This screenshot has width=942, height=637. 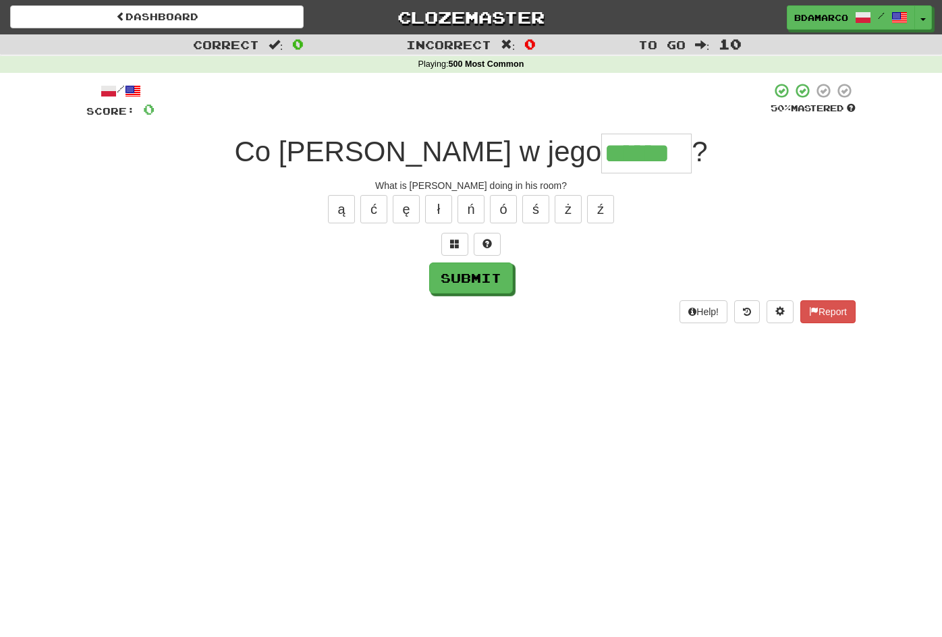 What do you see at coordinates (342, 209) in the screenshot?
I see `button: ą` at bounding box center [342, 209].